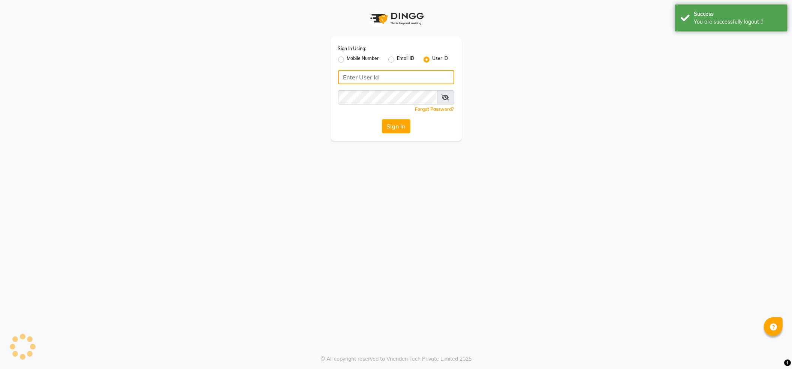 This screenshot has height=369, width=792. Describe the element at coordinates (363, 60) in the screenshot. I see `label: Mobile Number` at that location.